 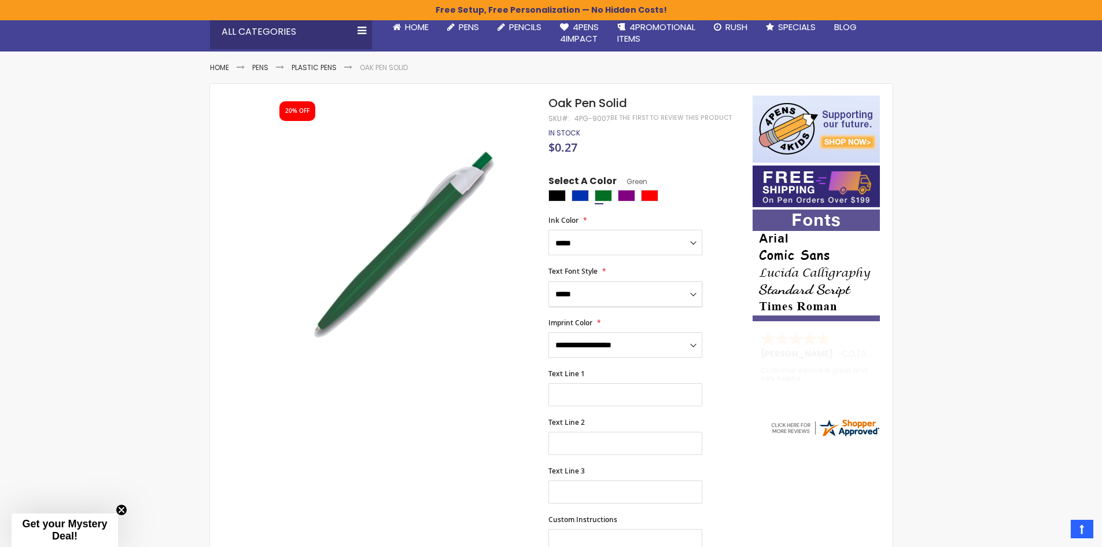 I want to click on span: Pencils, so click(x=525, y=27).